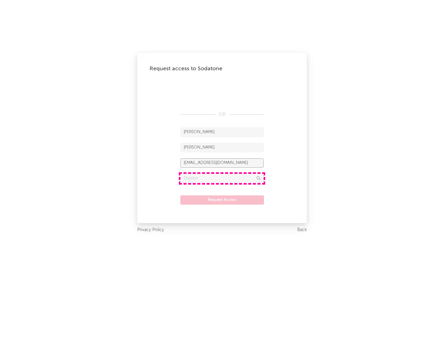 This screenshot has width=444, height=339. Describe the element at coordinates (222, 163) in the screenshot. I see `input: Email` at that location.